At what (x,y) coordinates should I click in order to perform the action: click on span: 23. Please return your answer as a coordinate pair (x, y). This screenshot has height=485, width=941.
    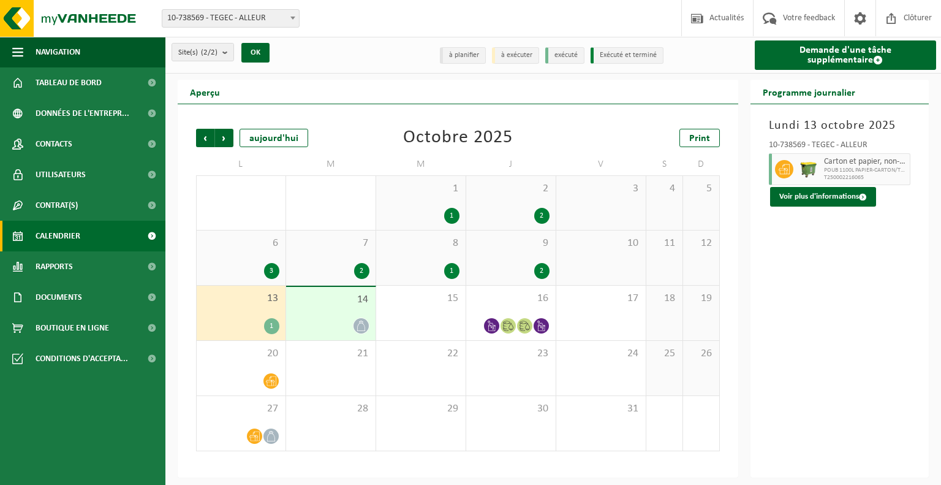
    Looking at the image, I should click on (511, 354).